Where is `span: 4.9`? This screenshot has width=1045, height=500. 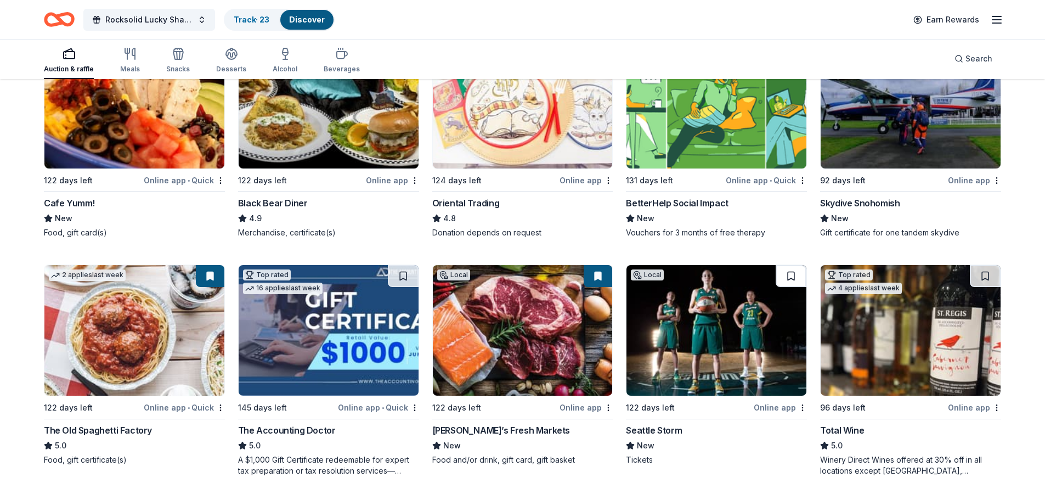 span: 4.9 is located at coordinates (255, 218).